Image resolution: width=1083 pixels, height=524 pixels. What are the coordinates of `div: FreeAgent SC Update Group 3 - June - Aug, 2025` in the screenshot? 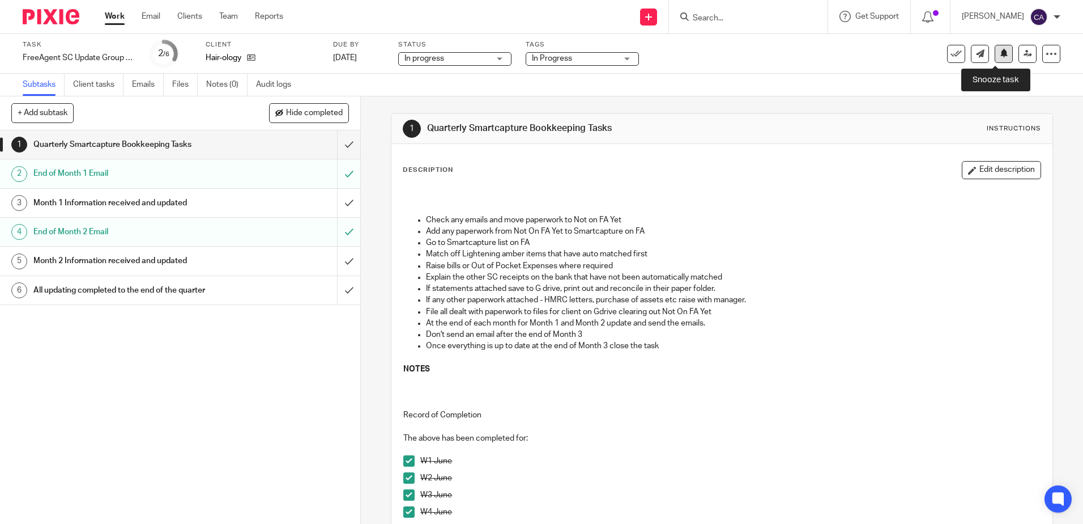 It's located at (79, 58).